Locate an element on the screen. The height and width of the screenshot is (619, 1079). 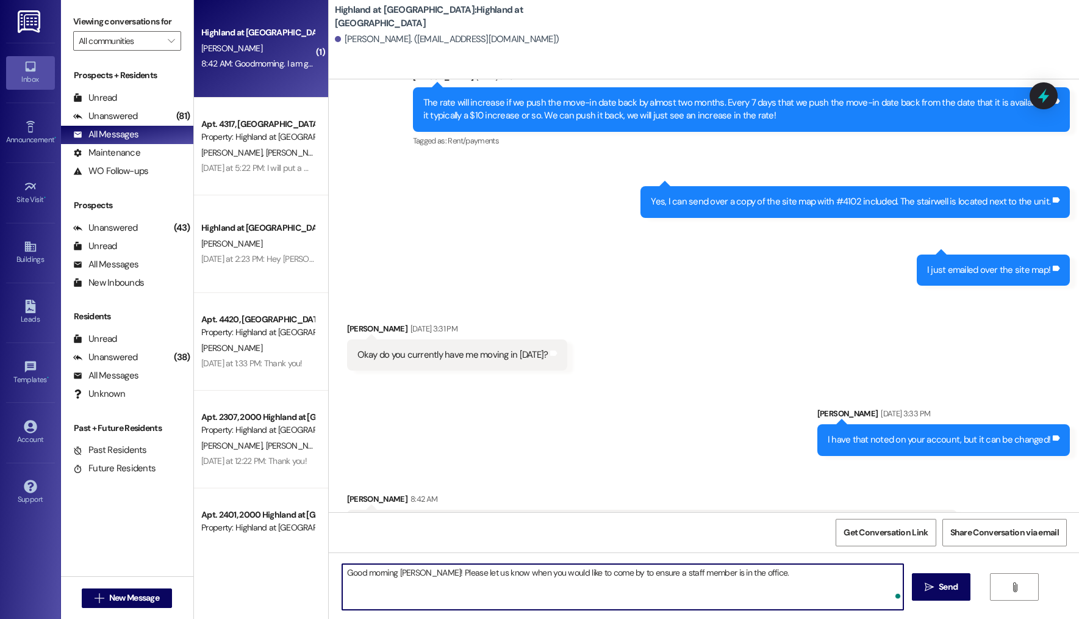
div: Residents is located at coordinates (127, 316).